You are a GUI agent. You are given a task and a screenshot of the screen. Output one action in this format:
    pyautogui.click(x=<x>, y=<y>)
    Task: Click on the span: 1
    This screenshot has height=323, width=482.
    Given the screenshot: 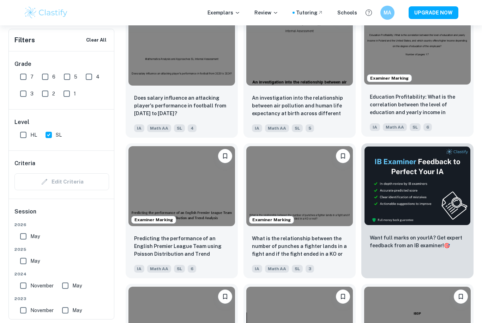 What is the action you would take?
    pyautogui.click(x=75, y=94)
    